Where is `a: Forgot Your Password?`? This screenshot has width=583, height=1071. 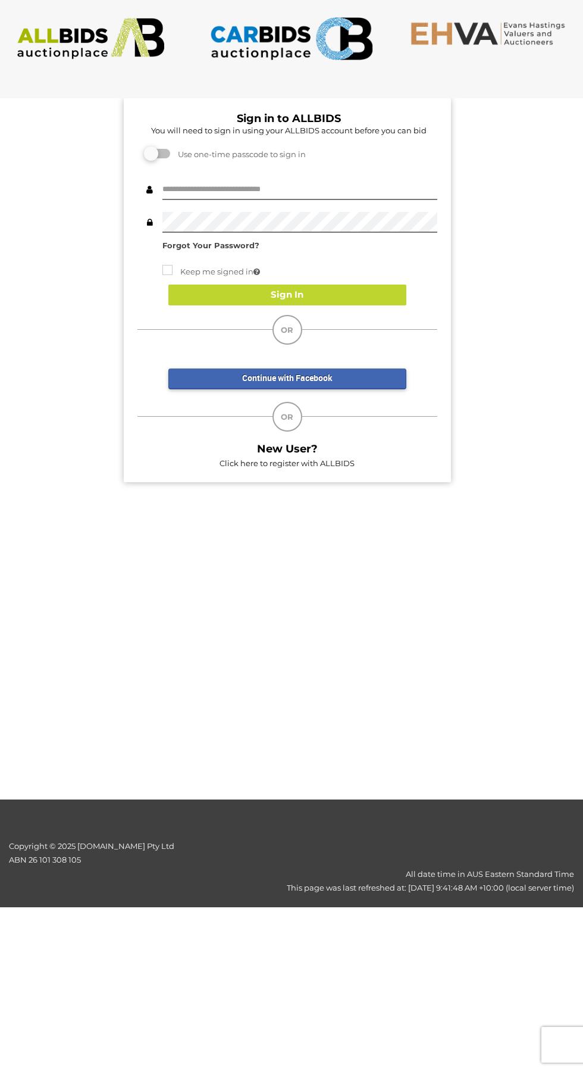
a: Forgot Your Password? is located at coordinates (211, 245).